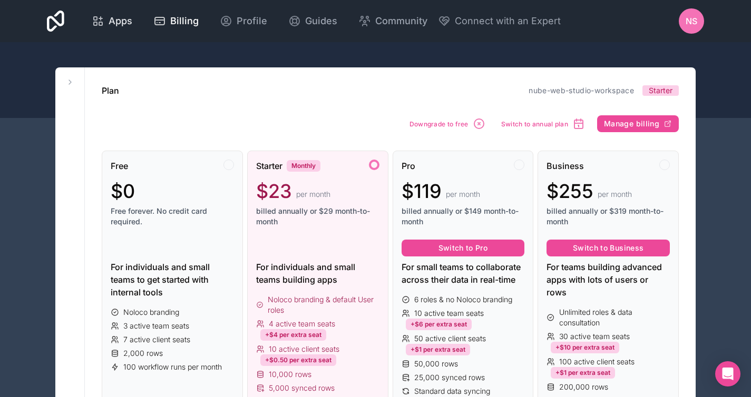  Describe the element at coordinates (691, 21) in the screenshot. I see `span: NS` at that location.